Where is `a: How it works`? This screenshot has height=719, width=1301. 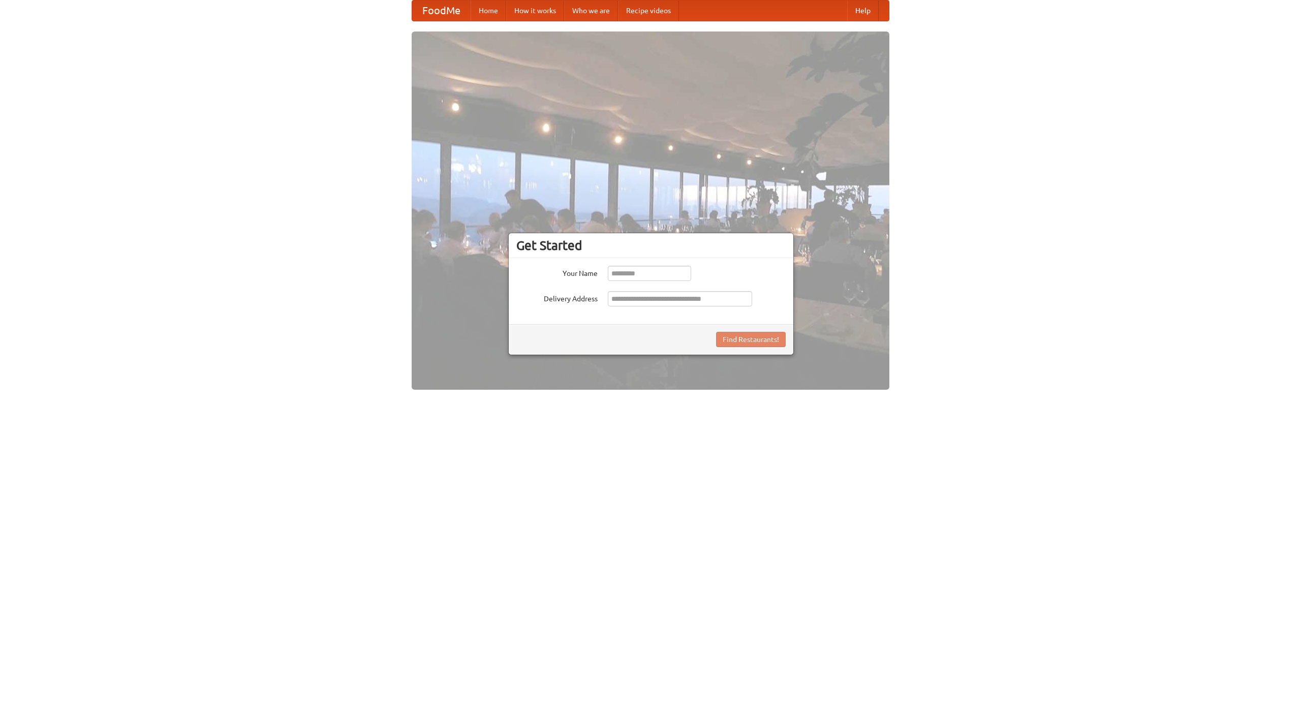
a: How it works is located at coordinates (535, 11).